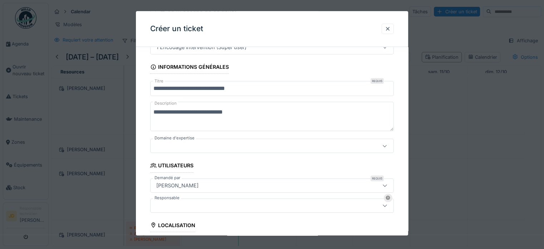 Image resolution: width=544 pixels, height=249 pixels. What do you see at coordinates (174, 138) in the screenshot?
I see `label: Domaine d'expertise` at bounding box center [174, 138].